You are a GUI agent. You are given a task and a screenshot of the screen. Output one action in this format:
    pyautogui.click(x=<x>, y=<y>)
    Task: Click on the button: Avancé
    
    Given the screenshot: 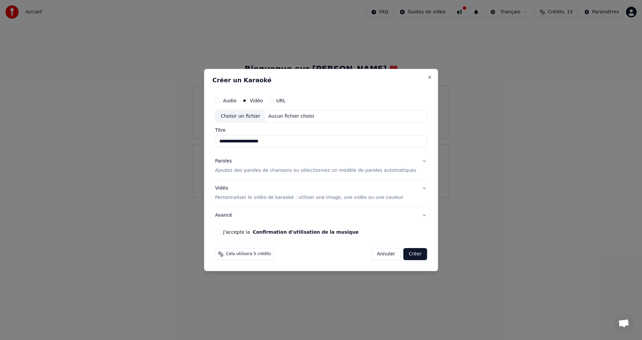 What is the action you would take?
    pyautogui.click(x=321, y=215)
    